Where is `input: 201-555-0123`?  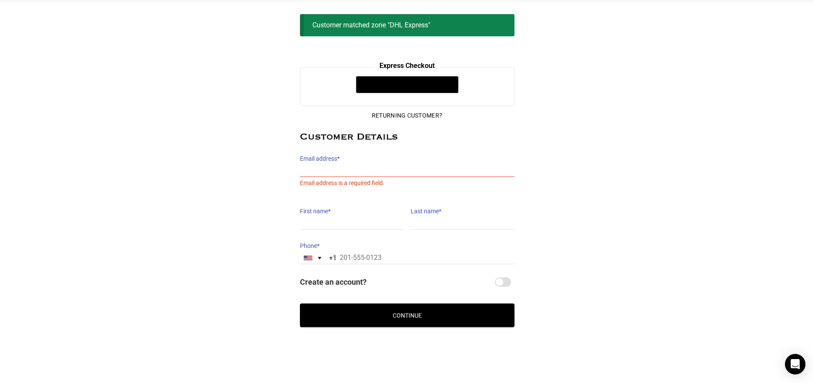
input: 201-555-0123 is located at coordinates (407, 258).